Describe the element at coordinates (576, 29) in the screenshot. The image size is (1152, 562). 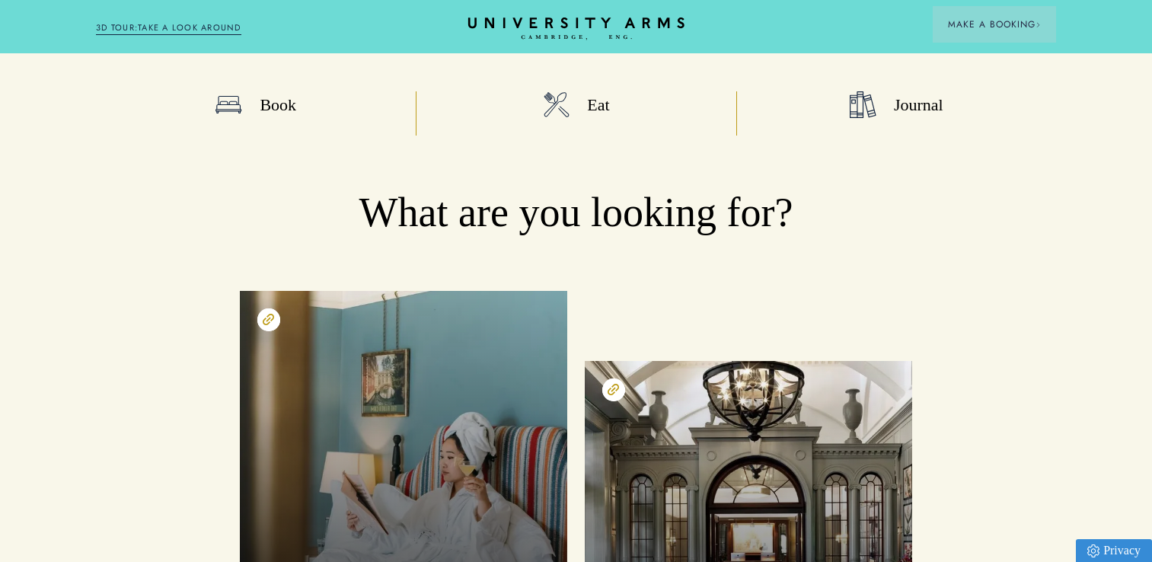
I see `a: Home` at that location.